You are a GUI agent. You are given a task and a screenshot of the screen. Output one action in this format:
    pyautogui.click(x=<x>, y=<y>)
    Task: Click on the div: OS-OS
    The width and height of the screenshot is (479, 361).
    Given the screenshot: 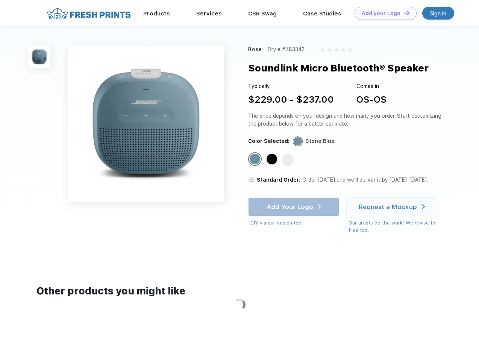 What is the action you would take?
    pyautogui.click(x=371, y=100)
    